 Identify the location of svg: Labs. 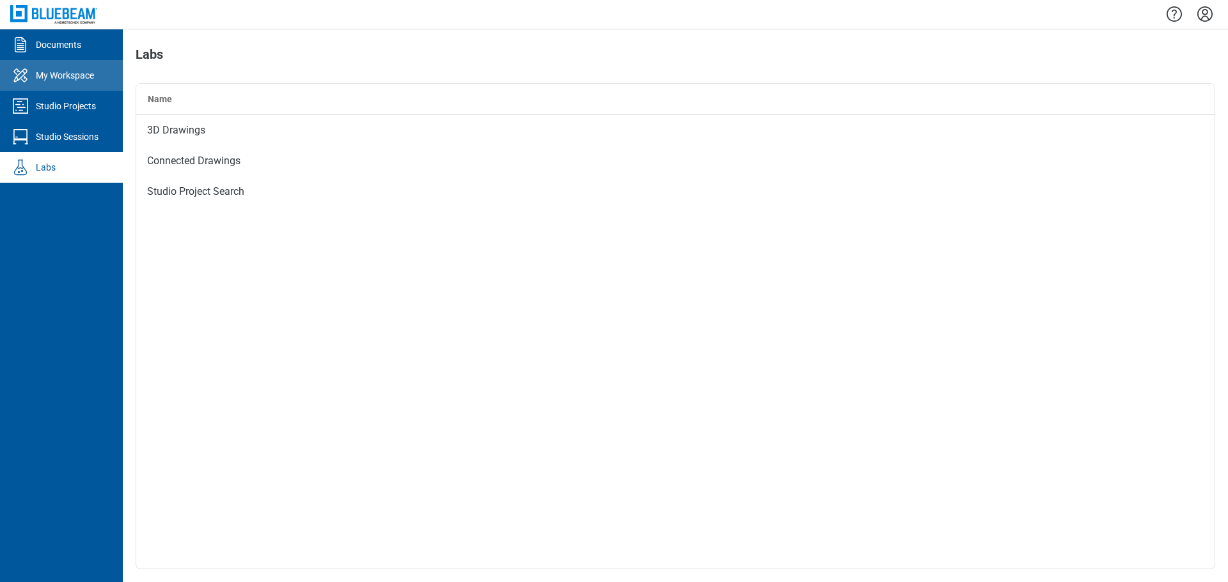
(20, 168).